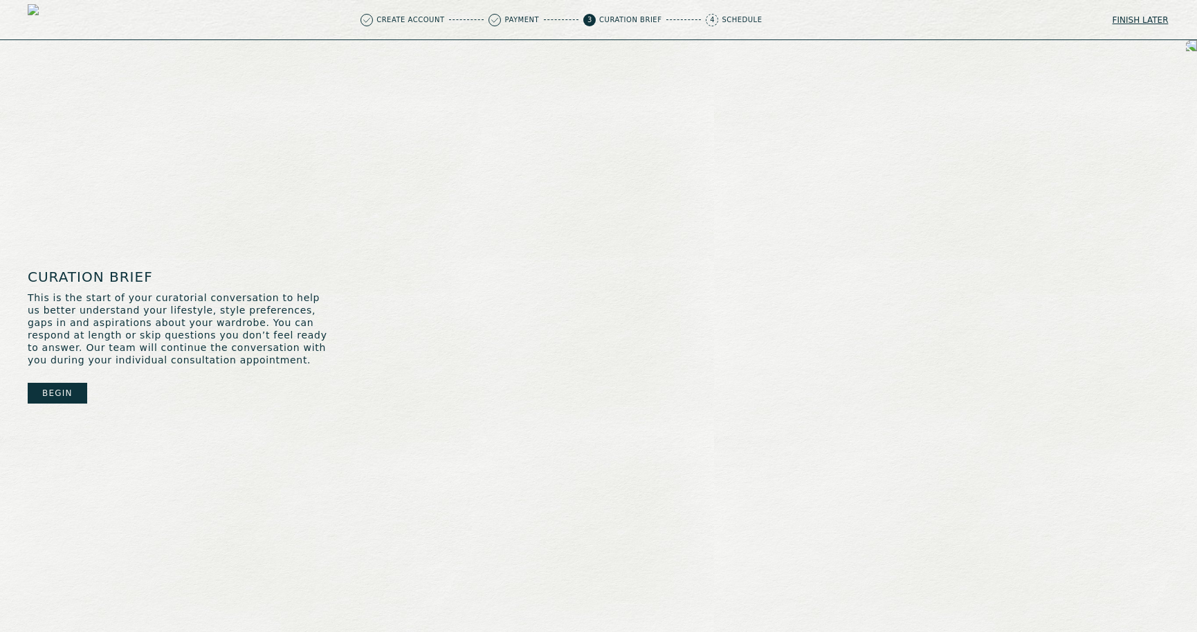  Describe the element at coordinates (522, 20) in the screenshot. I see `p: Payment` at that location.